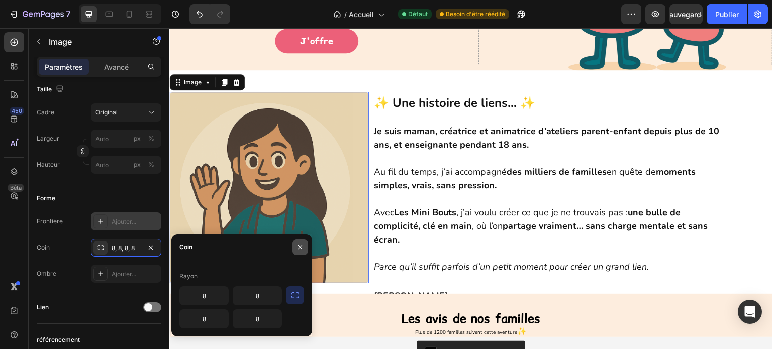 The height and width of the screenshot is (349, 772). Describe the element at coordinates (46, 198) in the screenshot. I see `font: Forme` at that location.